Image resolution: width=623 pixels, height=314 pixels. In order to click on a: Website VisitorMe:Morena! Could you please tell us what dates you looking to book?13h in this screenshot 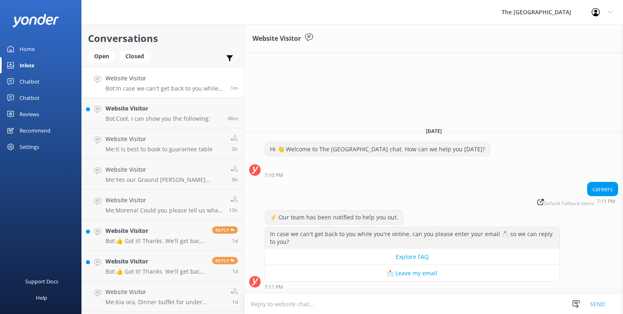, I will do `click(163, 204)`.